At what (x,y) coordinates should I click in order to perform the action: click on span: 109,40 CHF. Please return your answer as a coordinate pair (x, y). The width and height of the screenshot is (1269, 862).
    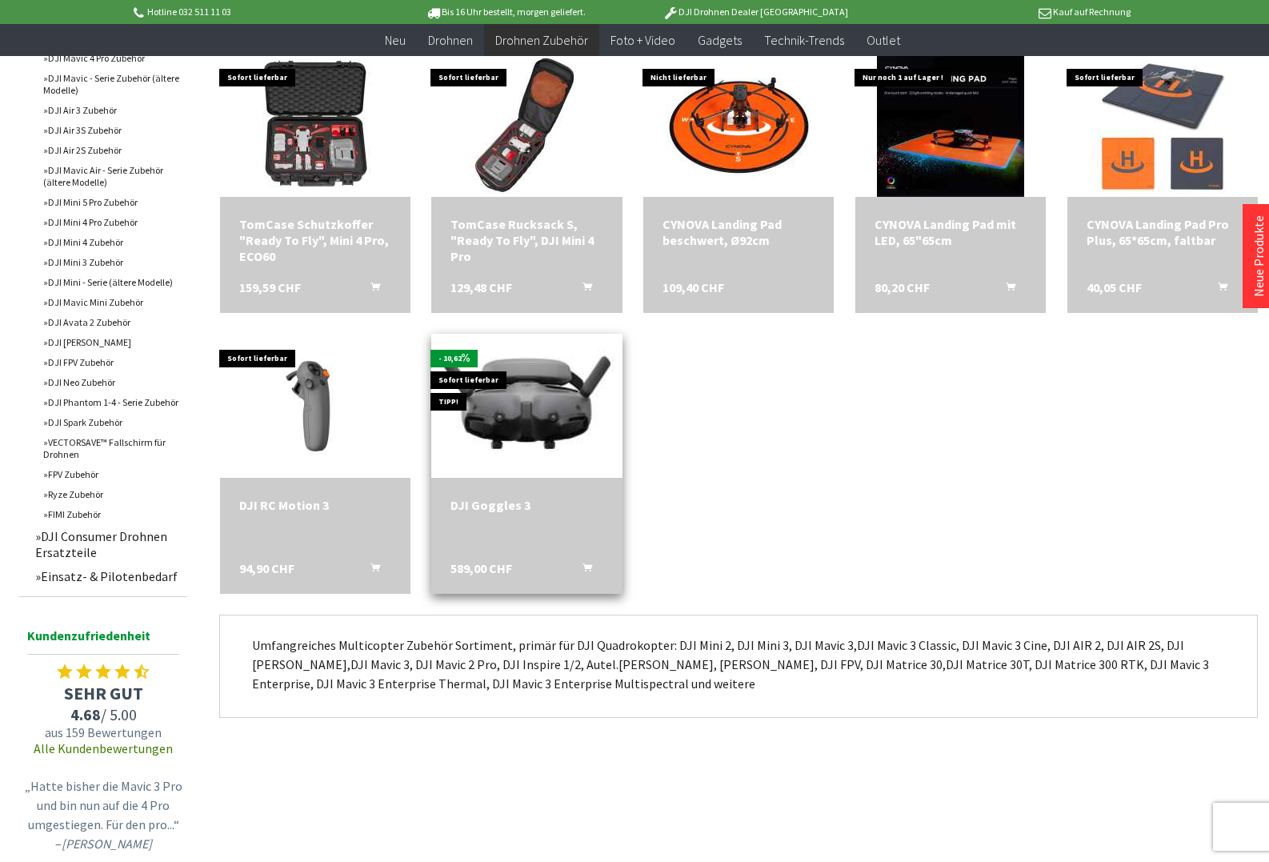
    Looking at the image, I should click on (693, 287).